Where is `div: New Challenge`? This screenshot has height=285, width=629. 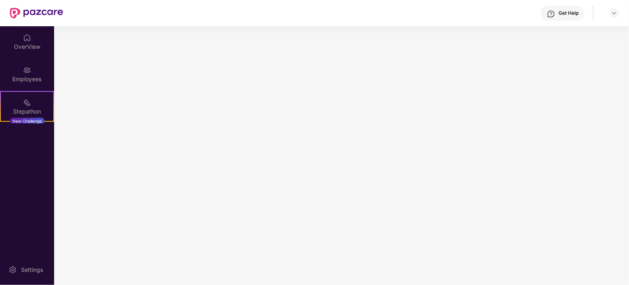
div: New Challenge is located at coordinates (27, 121).